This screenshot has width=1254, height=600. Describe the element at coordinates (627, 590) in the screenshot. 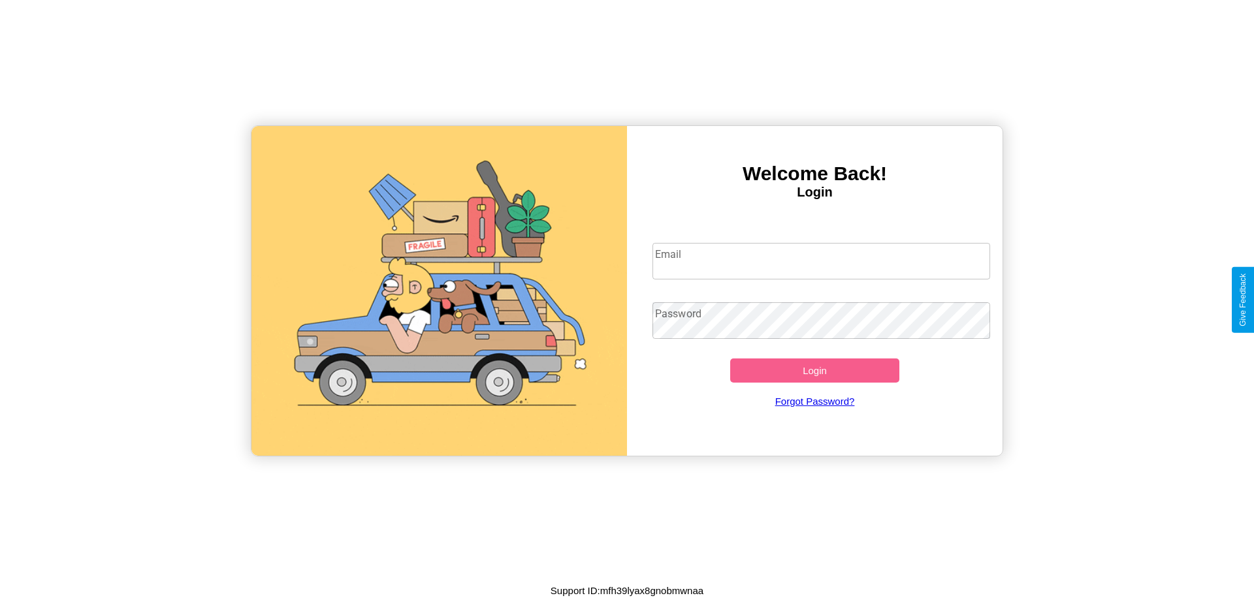

I see `p: Support ID: mfh39lyax8gnobmwnaa` at that location.